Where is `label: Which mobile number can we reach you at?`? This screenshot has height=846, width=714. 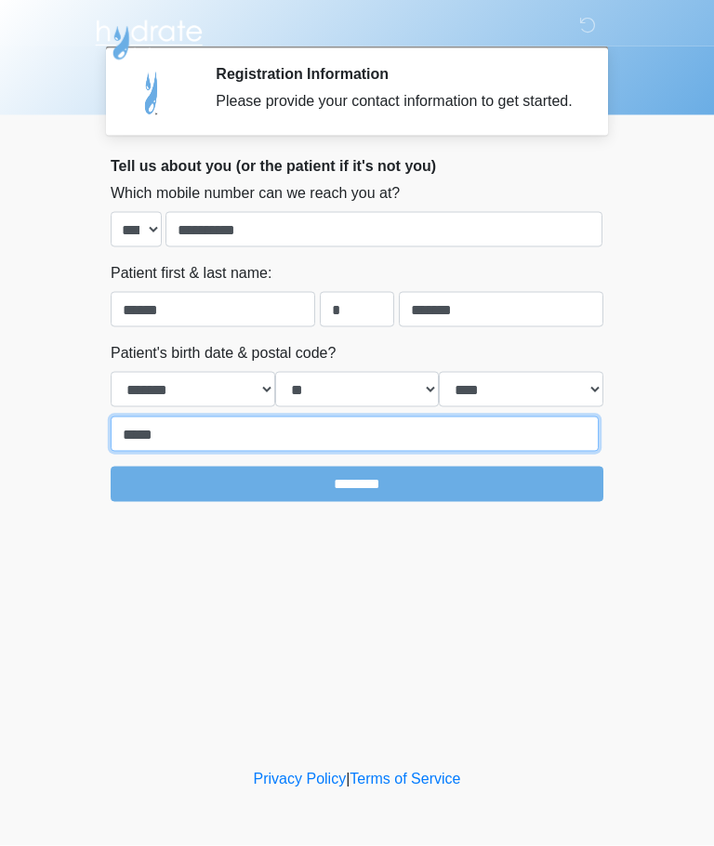
label: Which mobile number can we reach you at? is located at coordinates (255, 193).